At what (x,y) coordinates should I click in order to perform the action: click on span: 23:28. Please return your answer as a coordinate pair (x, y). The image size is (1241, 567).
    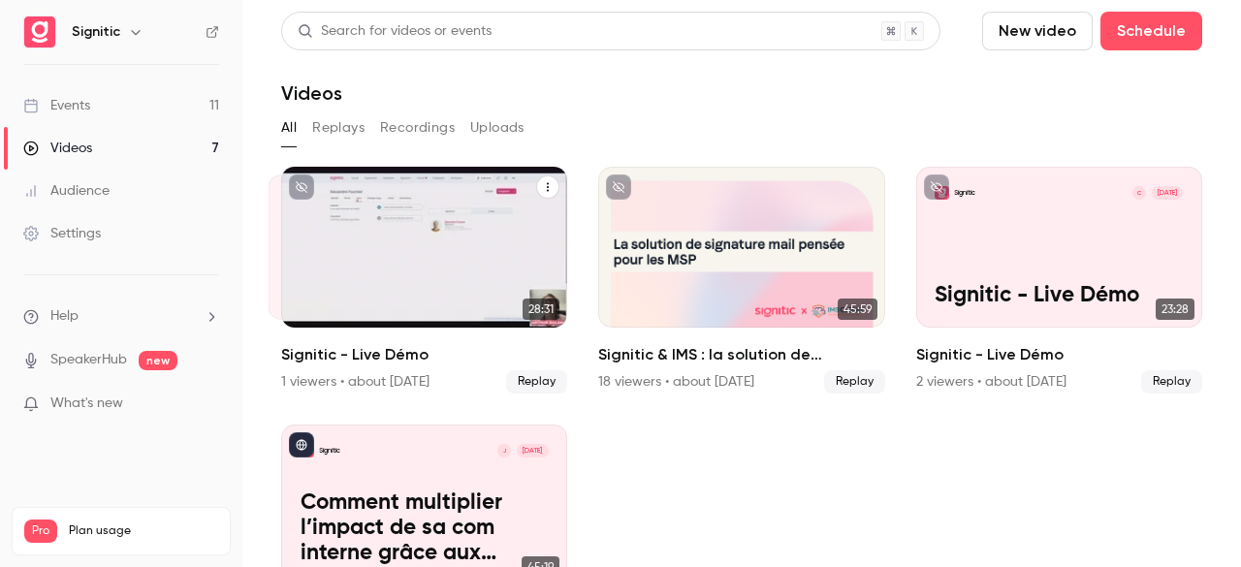
    Looking at the image, I should click on (1175, 309).